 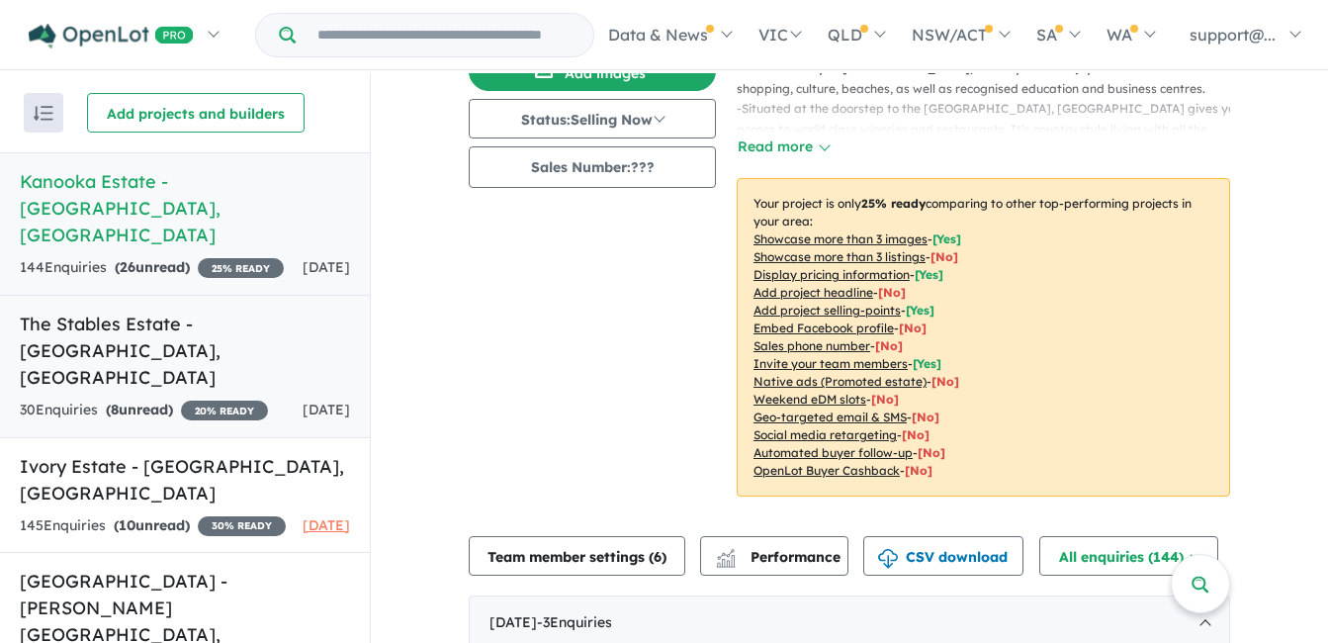 I want to click on span: 26, so click(x=128, y=267).